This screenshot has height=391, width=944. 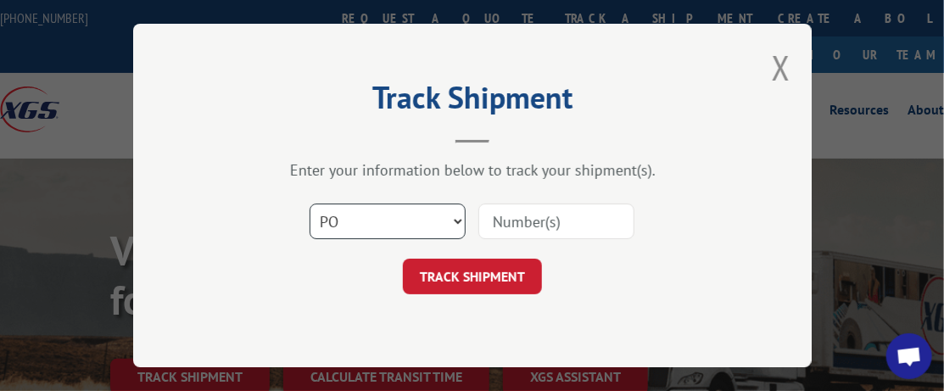 I want to click on div: Enter your information below to track your shipment(s)., so click(x=472, y=170).